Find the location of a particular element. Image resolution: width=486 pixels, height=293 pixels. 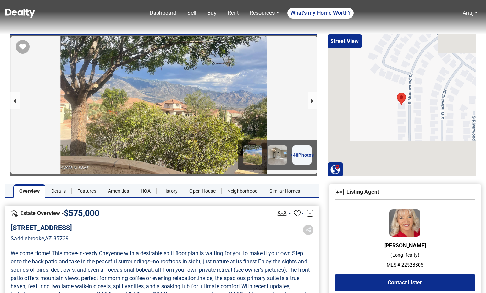

a: +48Photos is located at coordinates (302, 155).